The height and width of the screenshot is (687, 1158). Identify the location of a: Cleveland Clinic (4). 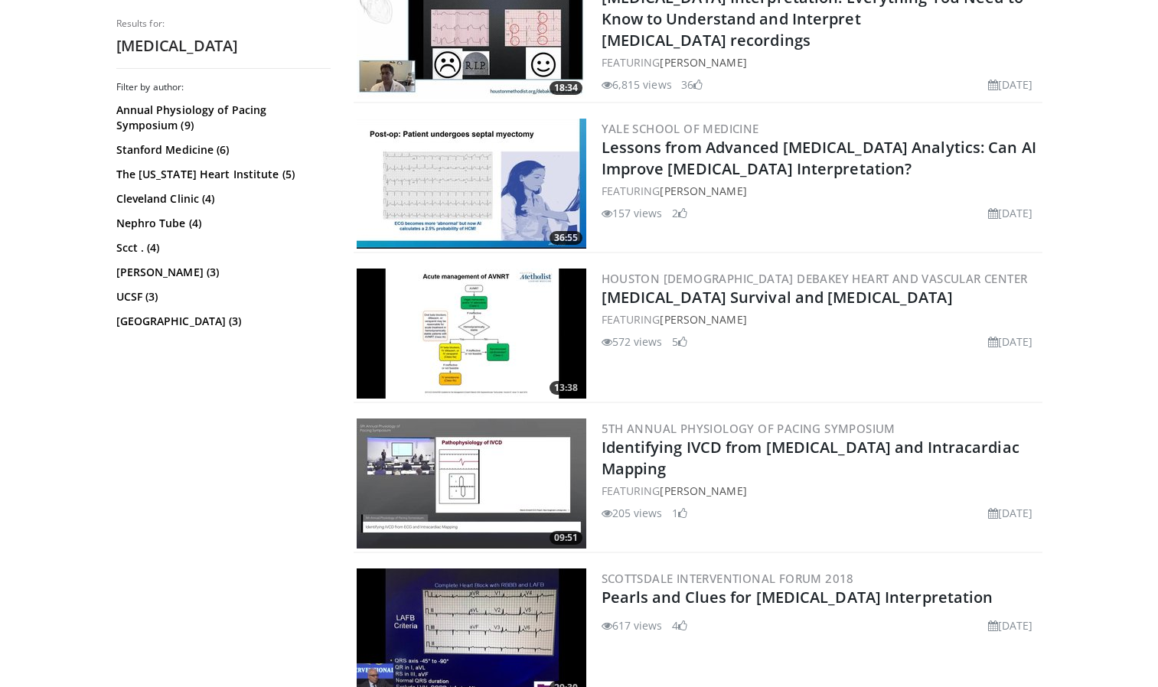
(221, 199).